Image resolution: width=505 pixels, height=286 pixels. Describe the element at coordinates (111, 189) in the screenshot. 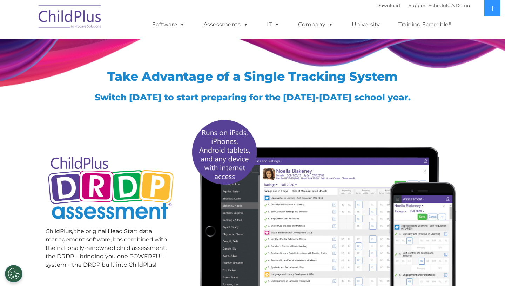

I see `img: Copyright - DRDP Logo` at that location.